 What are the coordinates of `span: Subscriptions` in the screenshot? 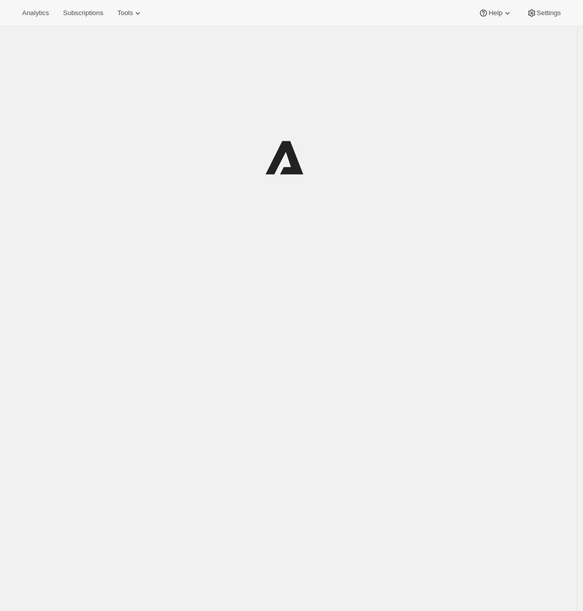 It's located at (83, 13).